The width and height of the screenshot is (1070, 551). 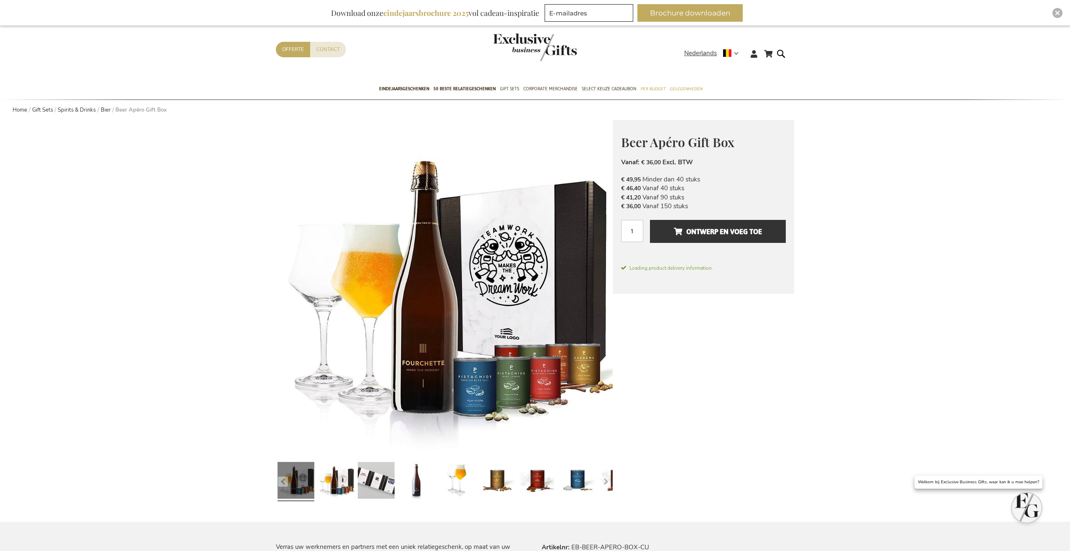 What do you see at coordinates (444, 288) in the screenshot?
I see `img: Beer Apéro Gift Box` at bounding box center [444, 288].